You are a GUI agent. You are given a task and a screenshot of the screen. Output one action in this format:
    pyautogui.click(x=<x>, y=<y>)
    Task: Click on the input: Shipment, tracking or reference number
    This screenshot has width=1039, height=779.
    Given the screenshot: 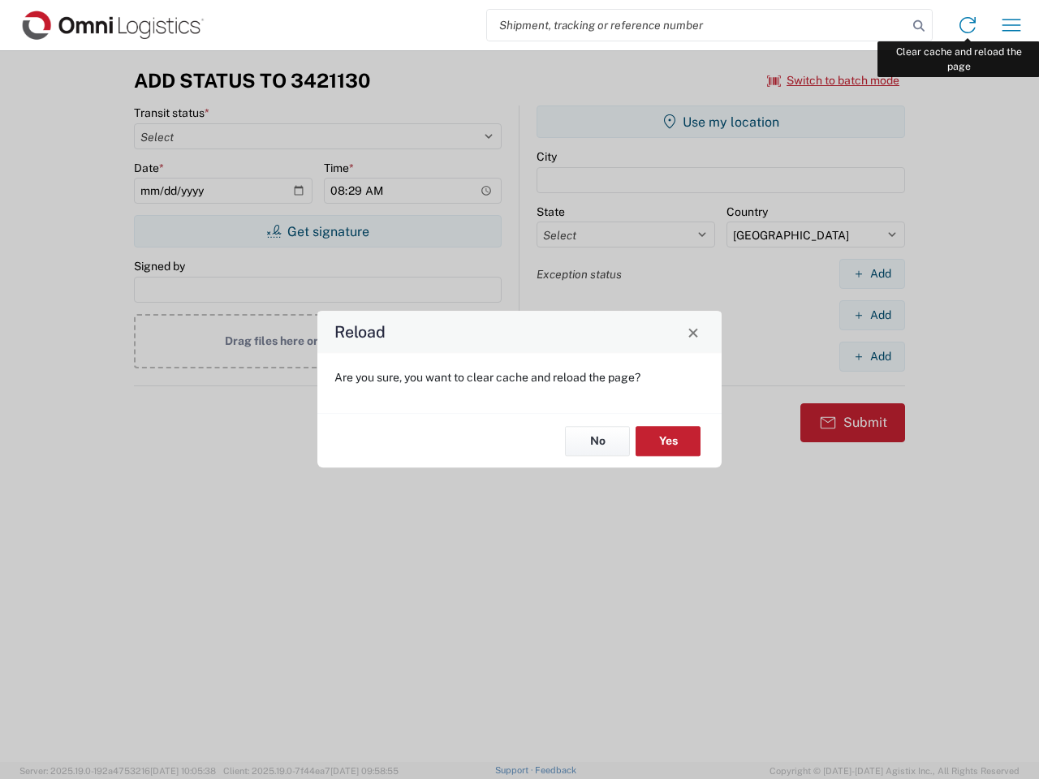 What is the action you would take?
    pyautogui.click(x=697, y=25)
    